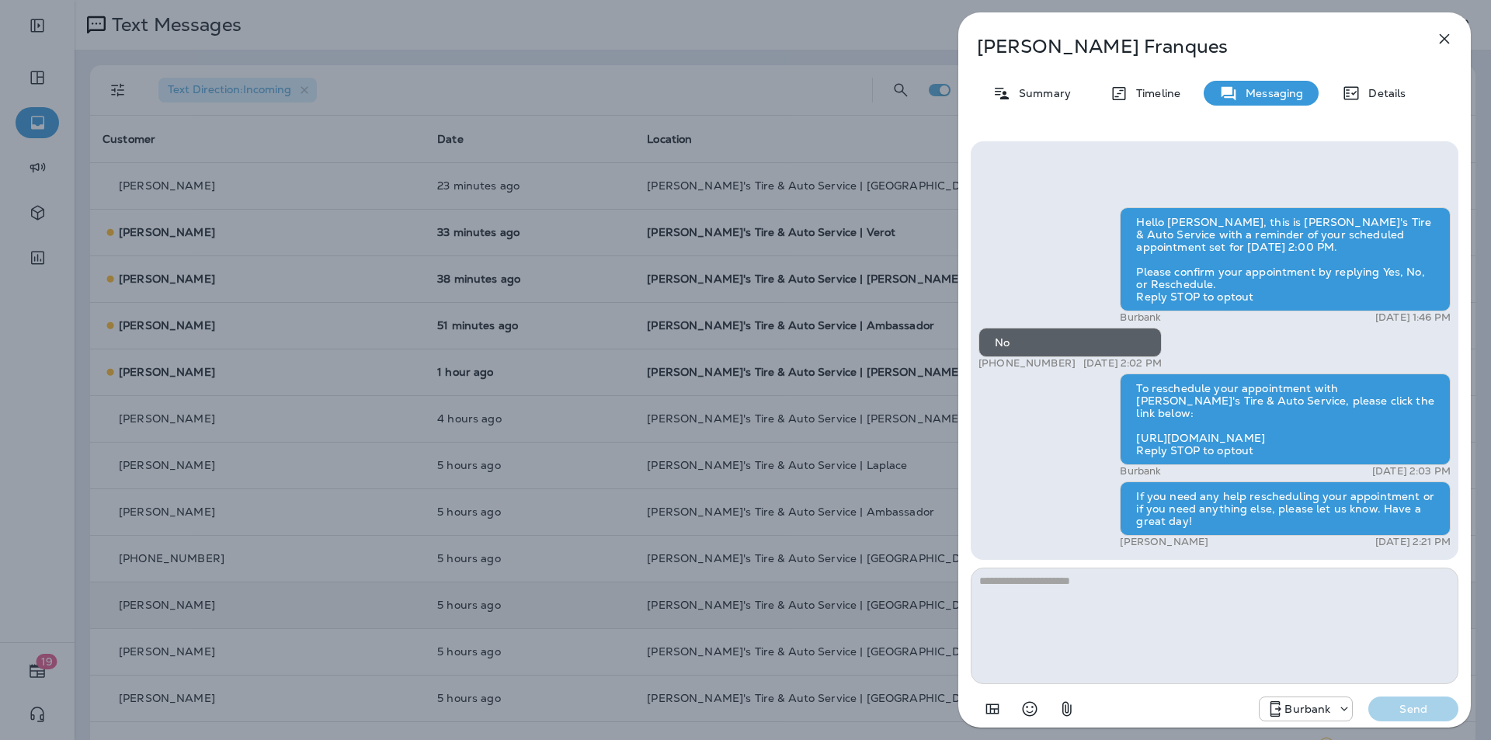 The height and width of the screenshot is (740, 1491). What do you see at coordinates (1154, 93) in the screenshot?
I see `p: Timeline` at bounding box center [1154, 93].